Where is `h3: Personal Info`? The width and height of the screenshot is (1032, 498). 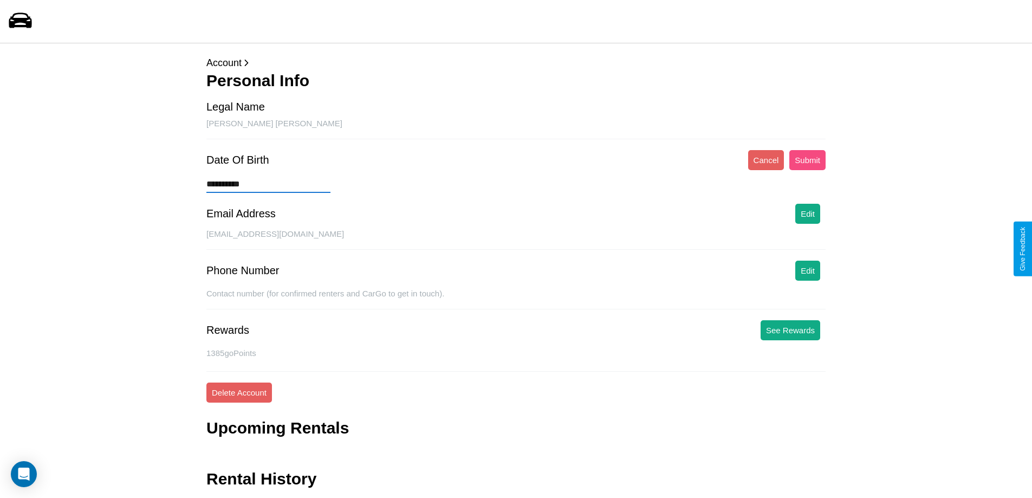 h3: Personal Info is located at coordinates (516, 81).